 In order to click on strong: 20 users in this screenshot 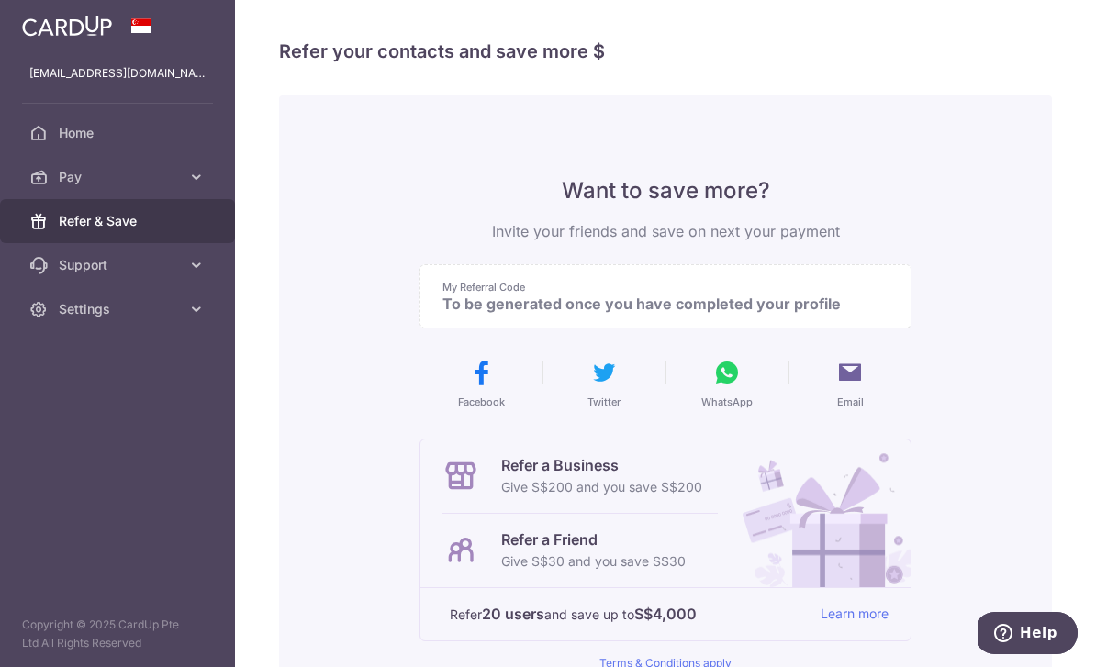, I will do `click(513, 614)`.